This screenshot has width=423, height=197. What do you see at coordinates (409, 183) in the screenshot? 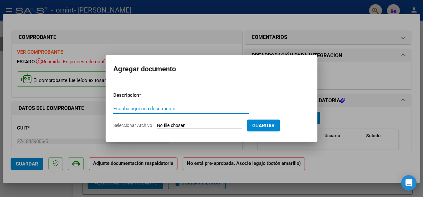
I see `div: Open Intercom Messenger` at bounding box center [409, 183].